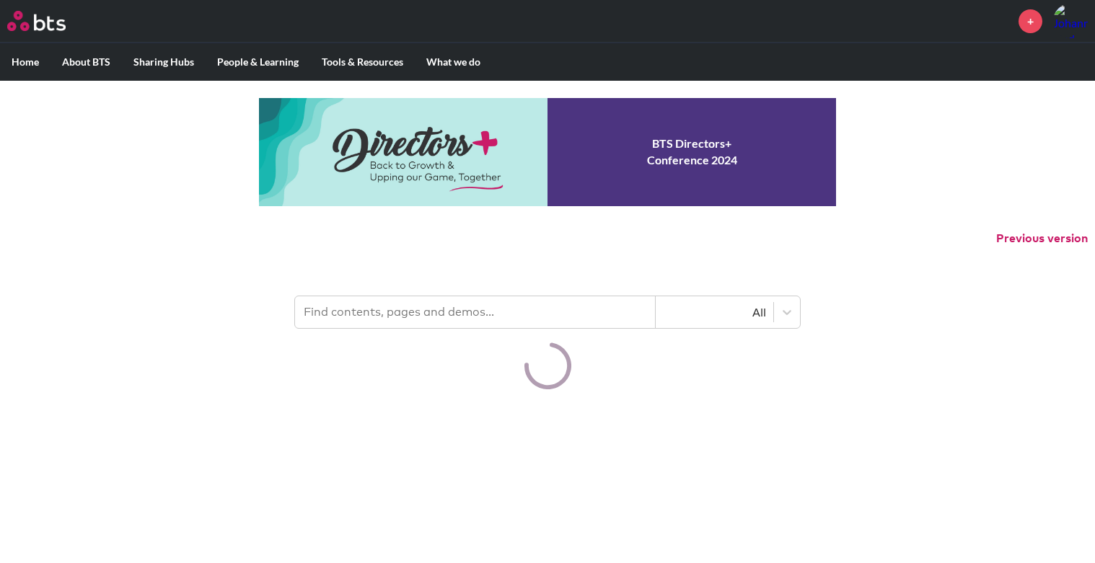 The width and height of the screenshot is (1095, 563). Describe the element at coordinates (1070, 21) in the screenshot. I see `a: Profile` at that location.